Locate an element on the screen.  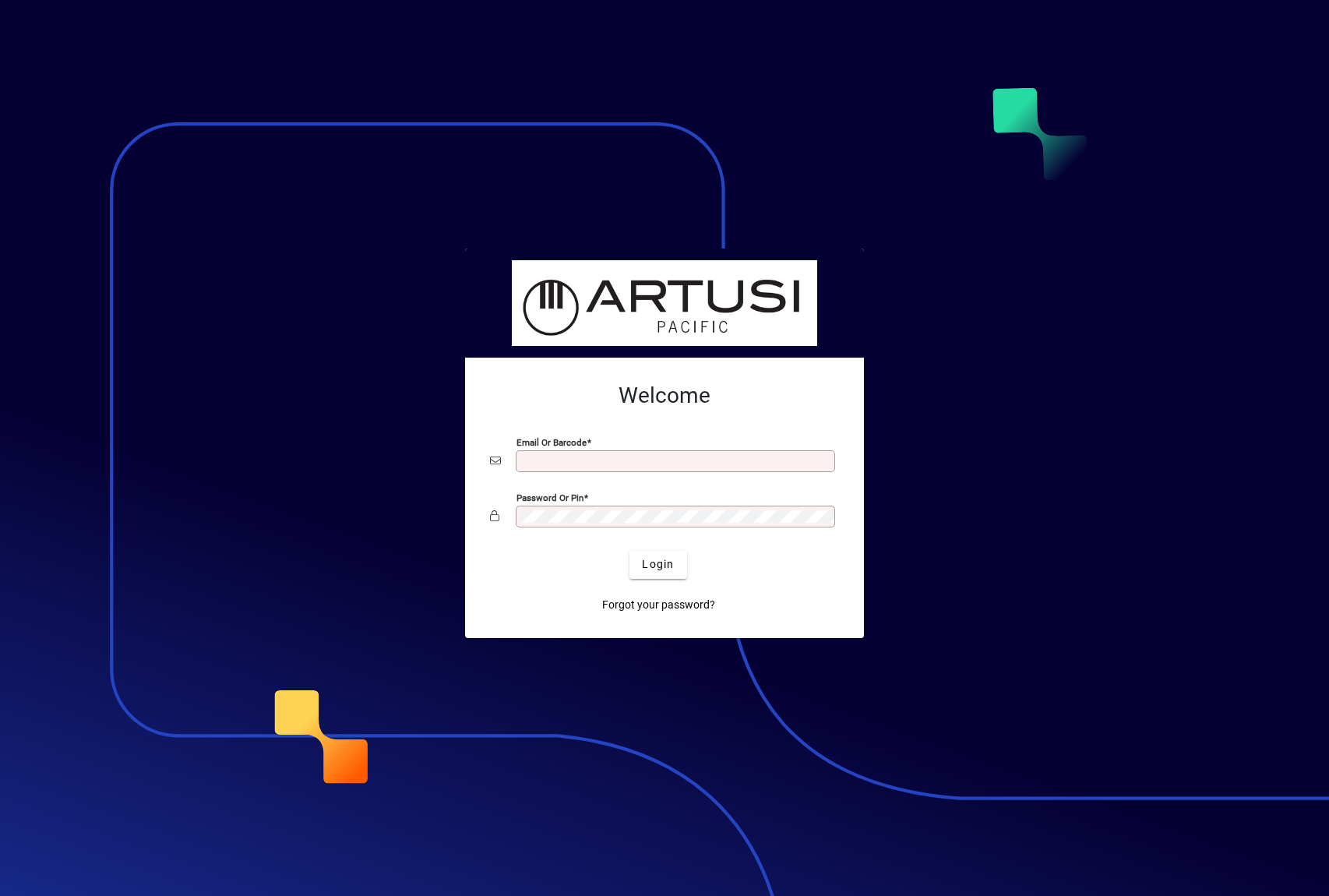
a: Forgot your password? is located at coordinates (659, 605).